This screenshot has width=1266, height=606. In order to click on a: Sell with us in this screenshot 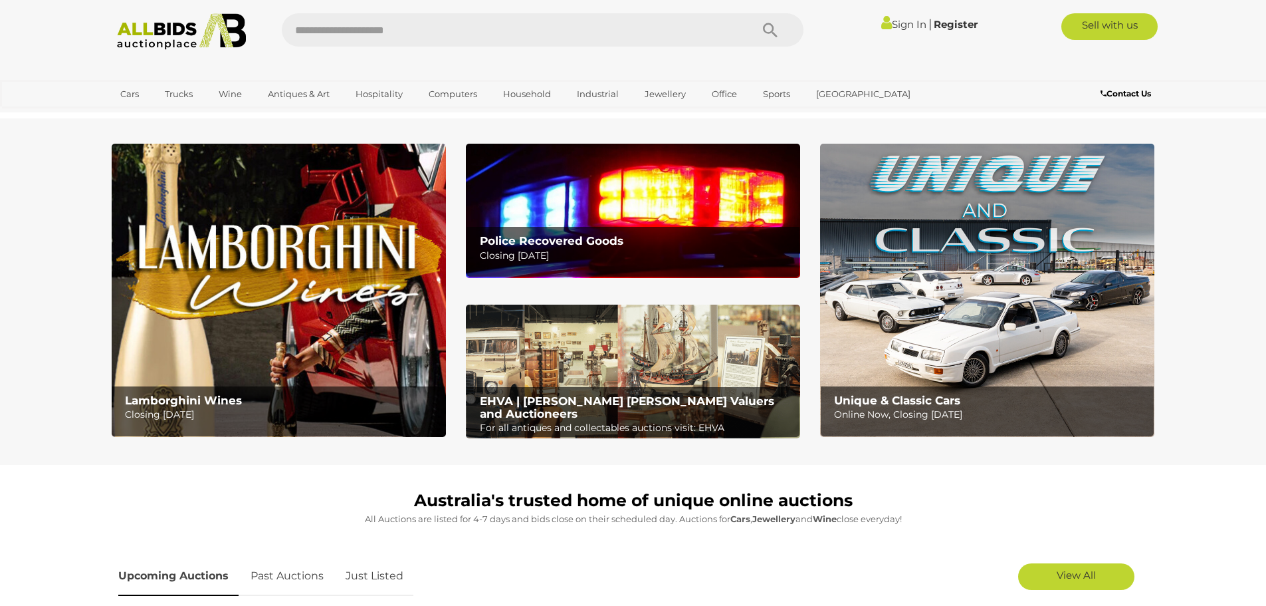, I will do `click(1109, 27)`.